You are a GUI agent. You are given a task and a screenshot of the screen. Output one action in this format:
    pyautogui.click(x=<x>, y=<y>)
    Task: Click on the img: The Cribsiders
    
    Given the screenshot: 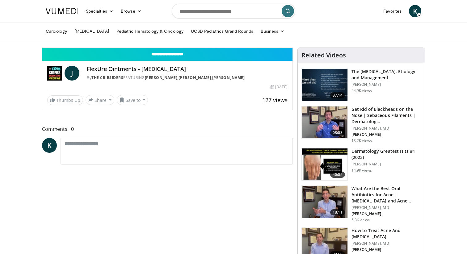 What is the action you would take?
    pyautogui.click(x=55, y=73)
    